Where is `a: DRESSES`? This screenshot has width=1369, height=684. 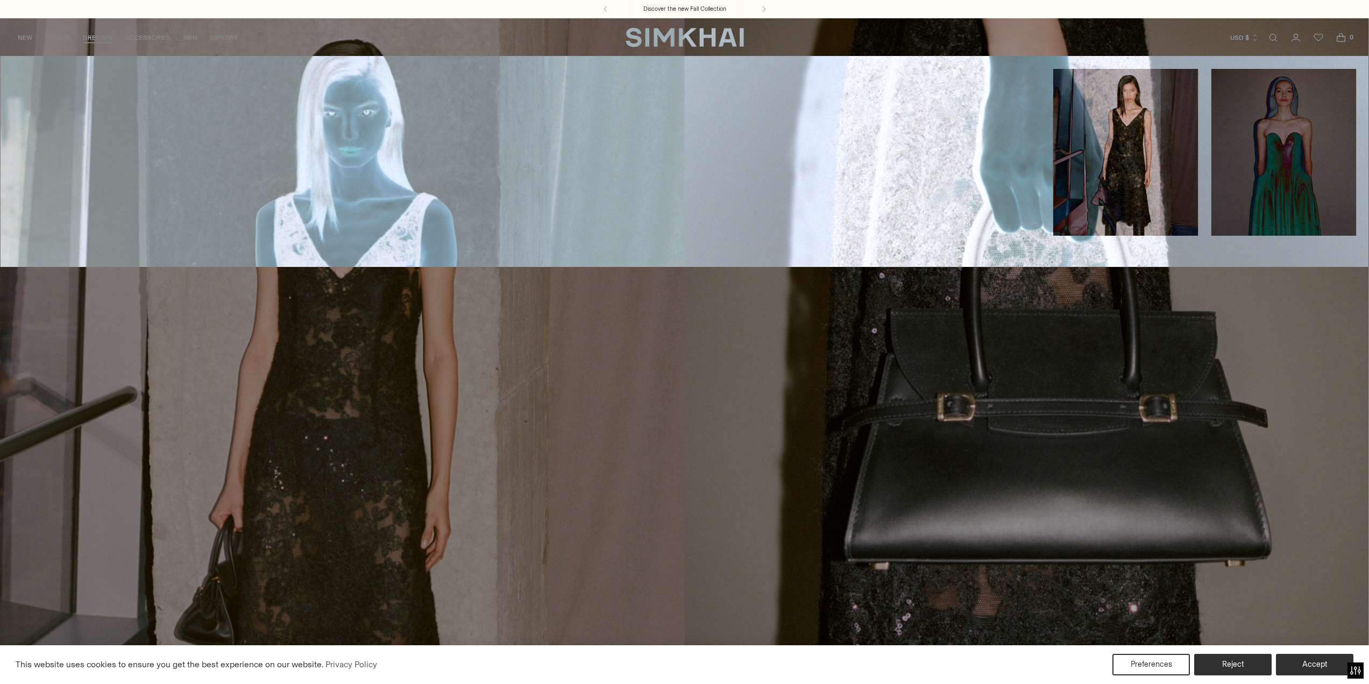
a: DRESSES is located at coordinates (97, 38).